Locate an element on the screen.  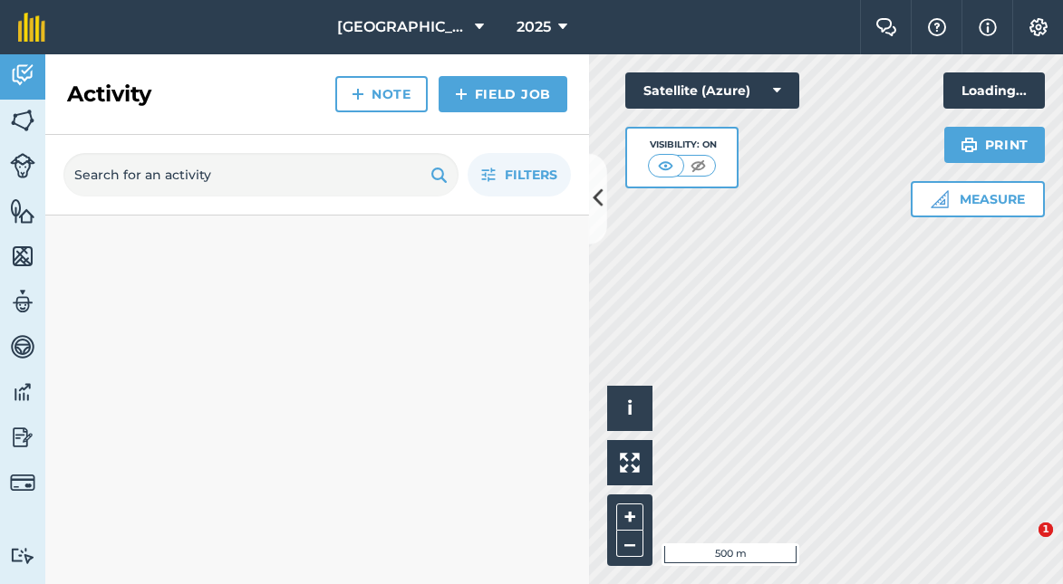
img: A cog icon is located at coordinates (1038, 27).